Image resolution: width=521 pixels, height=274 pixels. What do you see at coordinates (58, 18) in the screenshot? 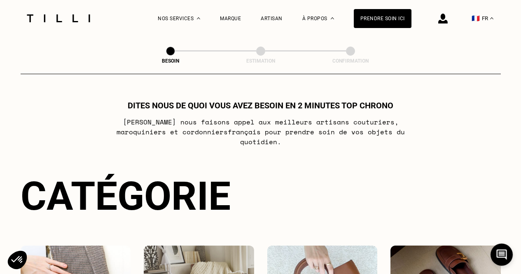
I see `img: Logo du service de couturière Tilli` at bounding box center [58, 18].